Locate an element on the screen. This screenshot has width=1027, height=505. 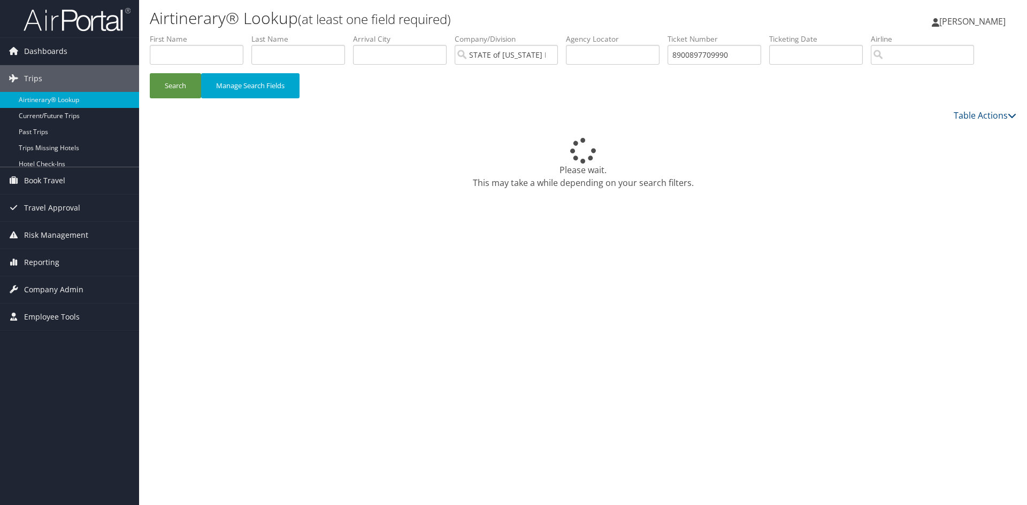
label: Ticketing Date is located at coordinates (820, 39).